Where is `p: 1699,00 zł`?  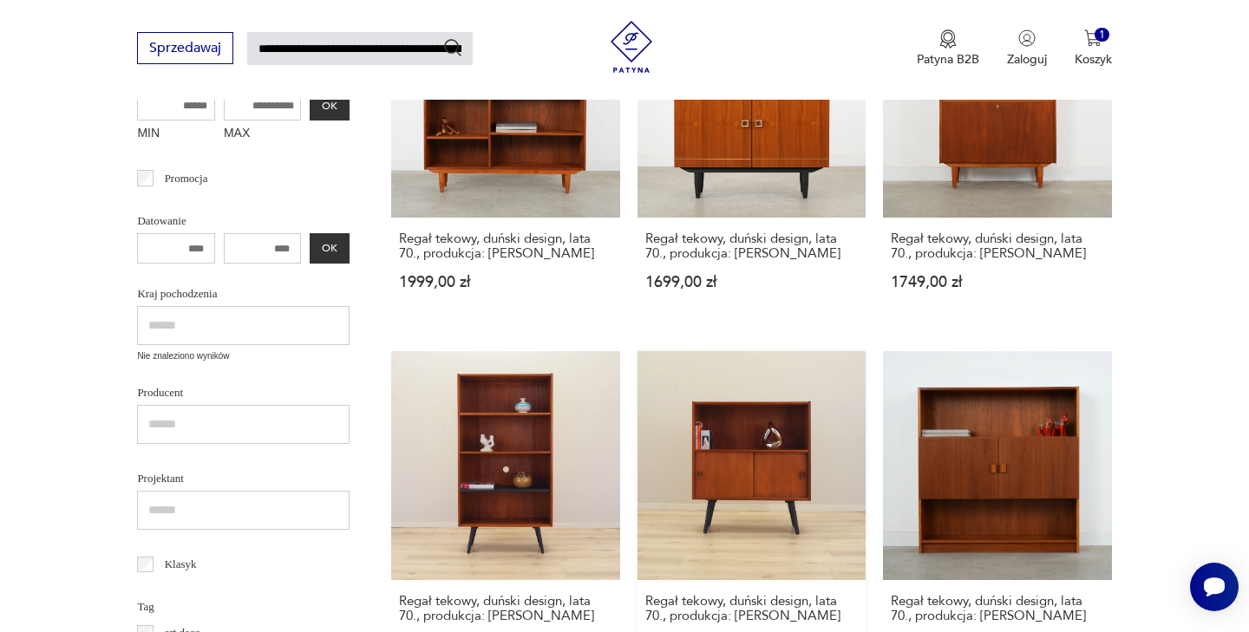
p: 1699,00 zł is located at coordinates (751, 282).